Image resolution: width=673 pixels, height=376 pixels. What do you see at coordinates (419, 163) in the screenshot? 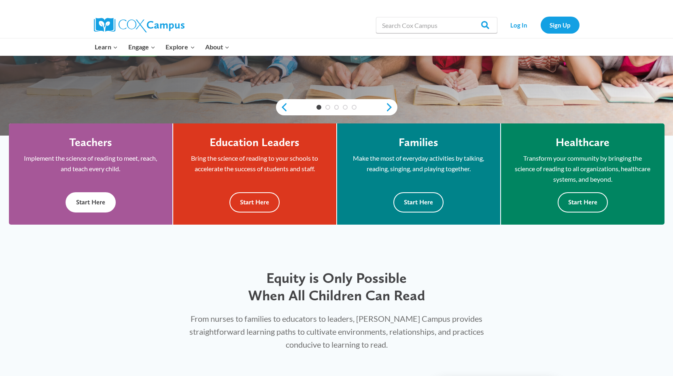
I see `p: Make the most of everyday activities by talking, reading, singing, and playing together.` at bounding box center [419, 163].